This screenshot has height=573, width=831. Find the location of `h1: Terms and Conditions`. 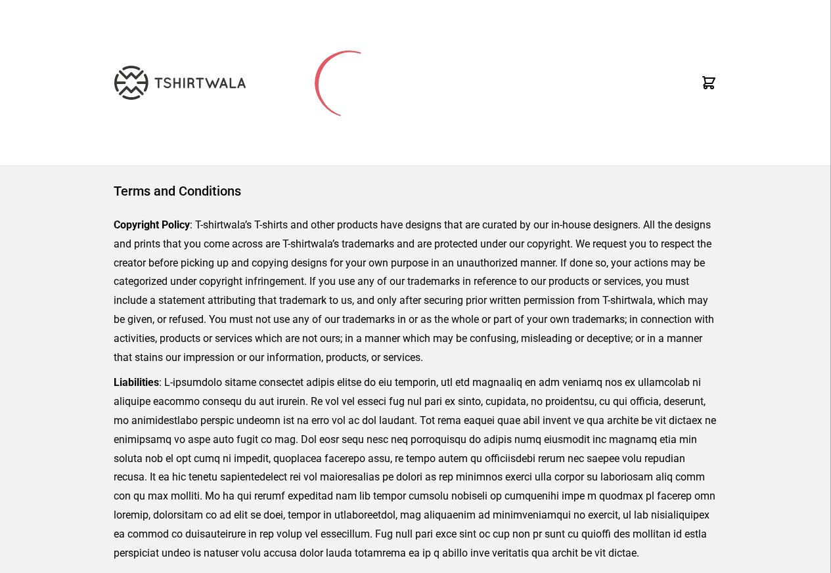

h1: Terms and Conditions is located at coordinates (415, 191).